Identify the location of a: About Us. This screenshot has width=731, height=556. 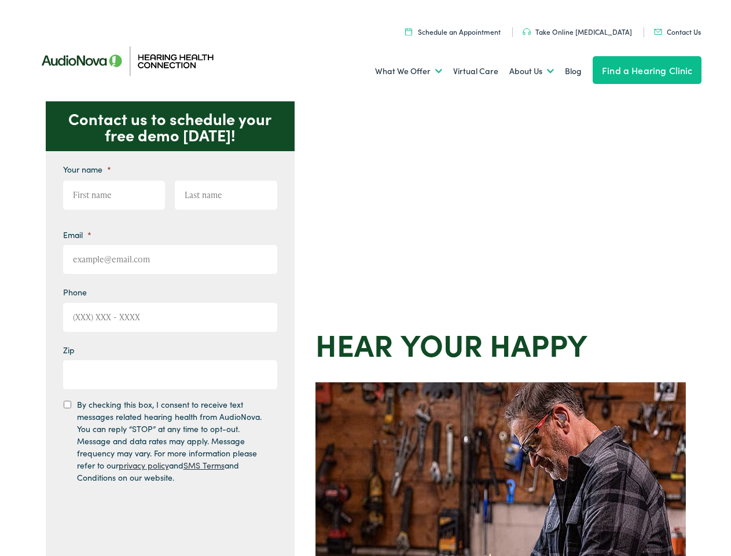
(532, 71).